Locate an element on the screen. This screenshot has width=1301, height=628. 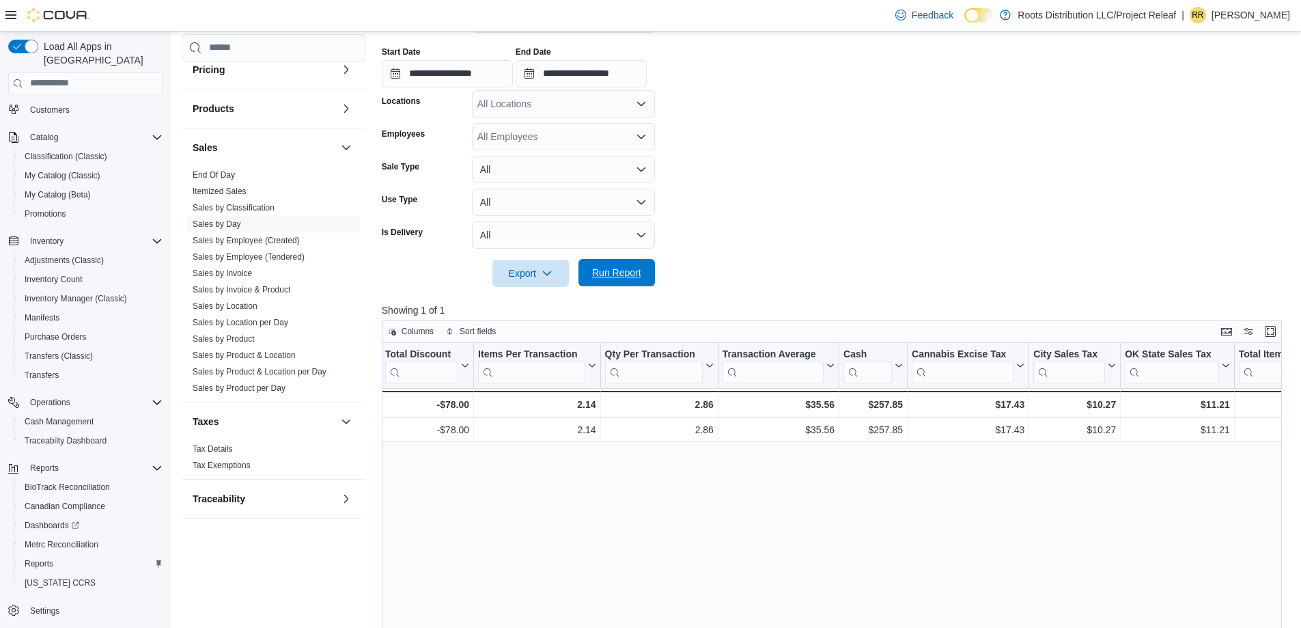
a: Inventory Count is located at coordinates (53, 279).